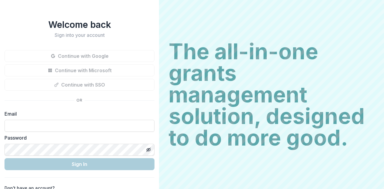 The image size is (384, 189). Describe the element at coordinates (80, 71) in the screenshot. I see `button: Continue with Microsoft` at that location.